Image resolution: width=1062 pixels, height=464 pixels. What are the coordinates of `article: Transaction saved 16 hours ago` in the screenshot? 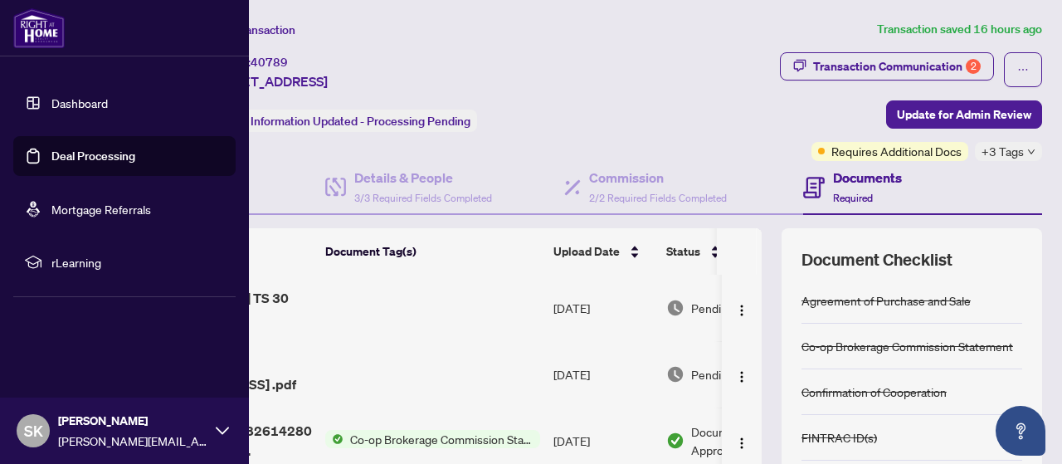 It's located at (959, 29).